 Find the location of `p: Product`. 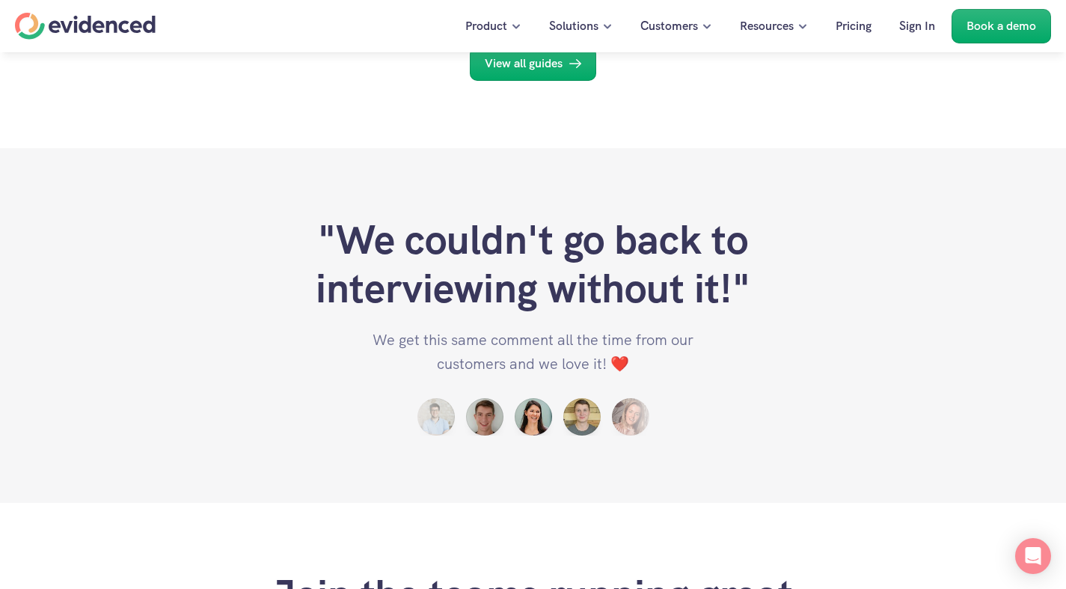

p: Product is located at coordinates (486, 26).